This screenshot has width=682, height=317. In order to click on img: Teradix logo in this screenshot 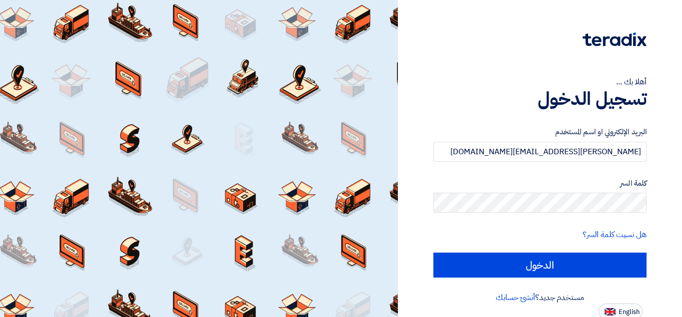, I will do `click(614, 39)`.